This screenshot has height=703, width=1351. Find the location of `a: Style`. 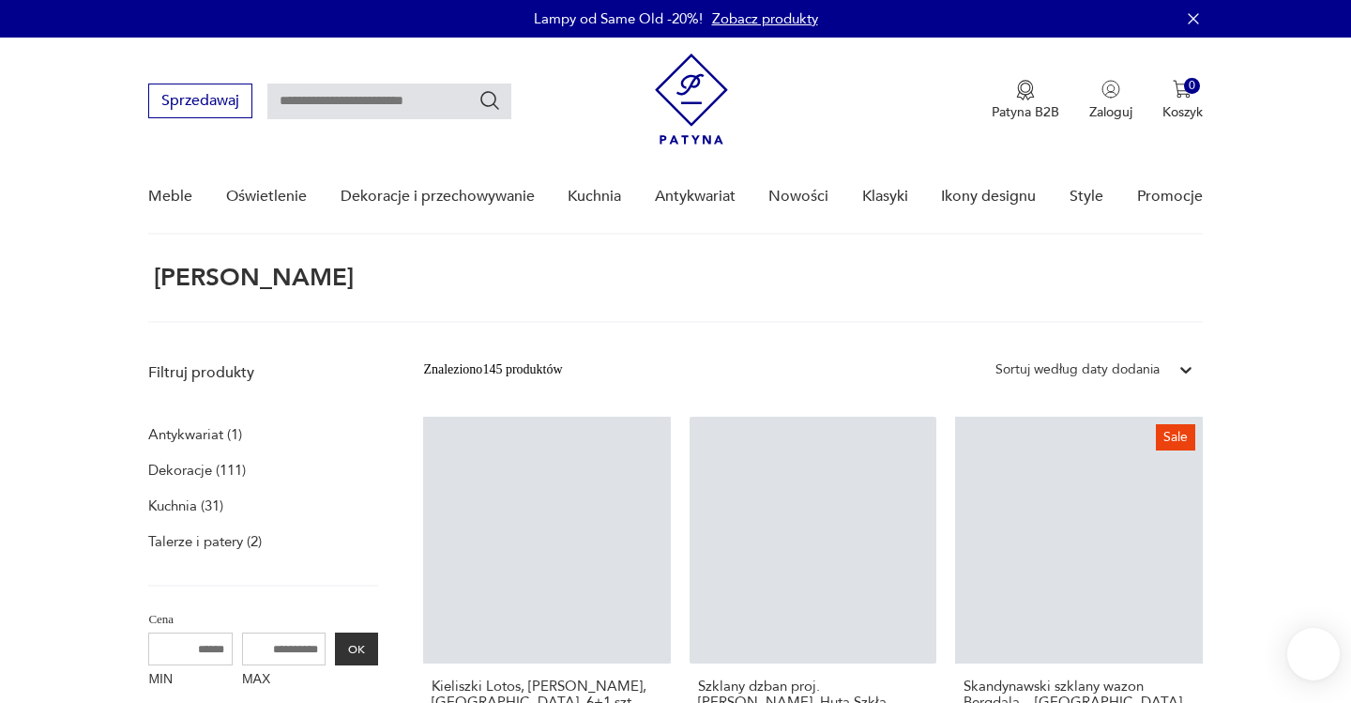

a: Style is located at coordinates (1087, 196).